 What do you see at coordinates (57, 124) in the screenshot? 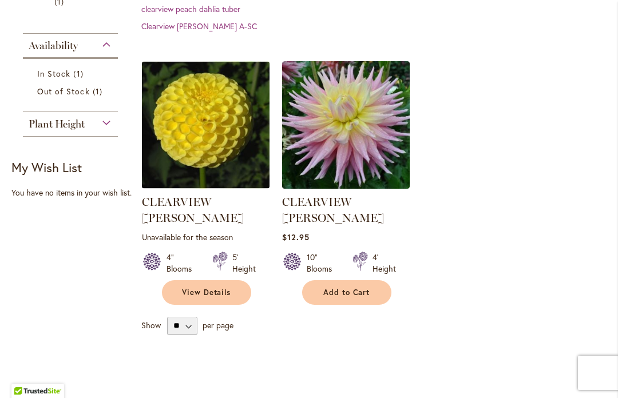
I see `span: Plant Height` at bounding box center [57, 124].